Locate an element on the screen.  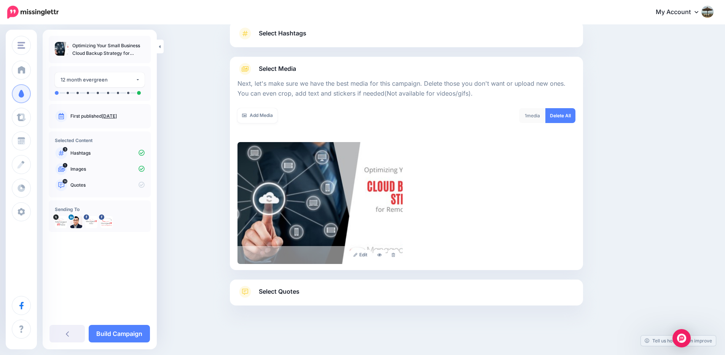
p: Next, let's make sure we have the best media for this campaign. Delete those you don't want or up... is located at coordinates (406, 89).